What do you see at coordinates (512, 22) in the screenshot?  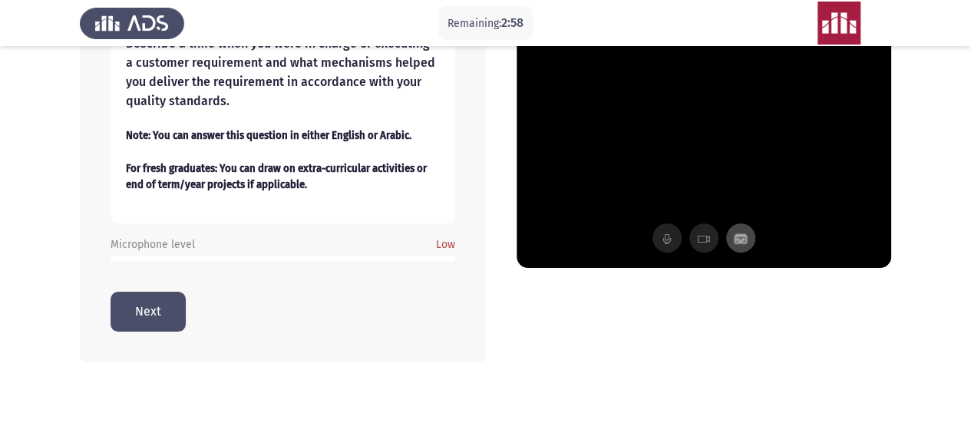 I see `span: 2:58` at bounding box center [512, 22].